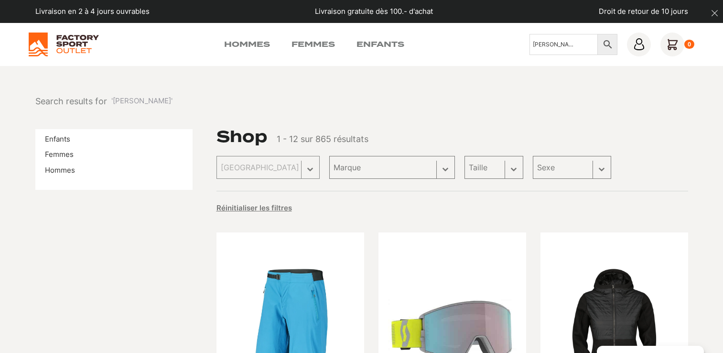 The height and width of the screenshot is (353, 723). Describe the element at coordinates (715, 13) in the screenshot. I see `button: dismiss` at that location.